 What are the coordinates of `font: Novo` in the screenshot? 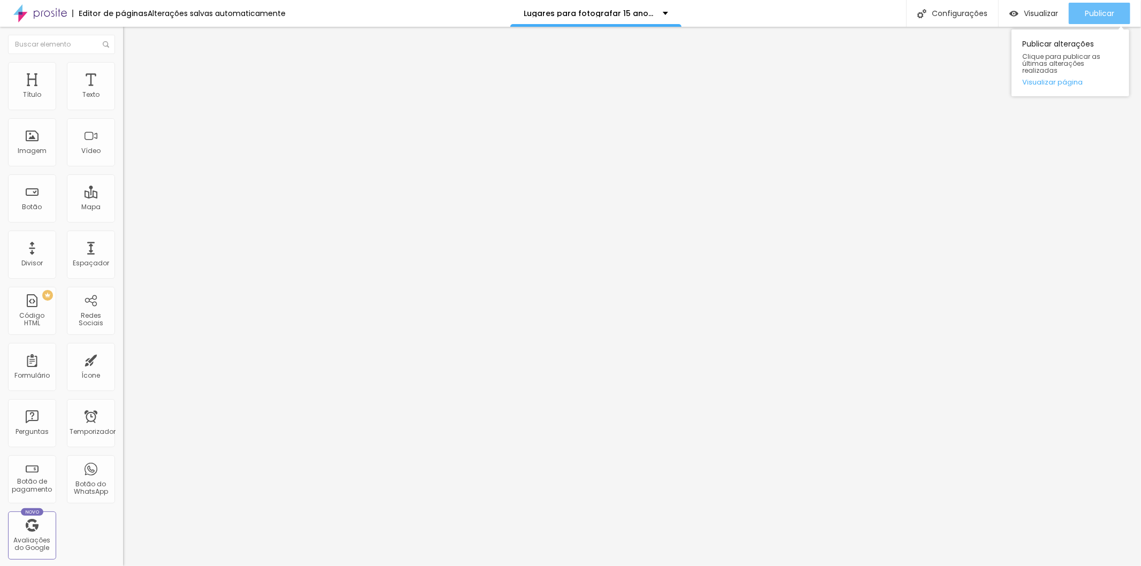 It's located at (32, 512).